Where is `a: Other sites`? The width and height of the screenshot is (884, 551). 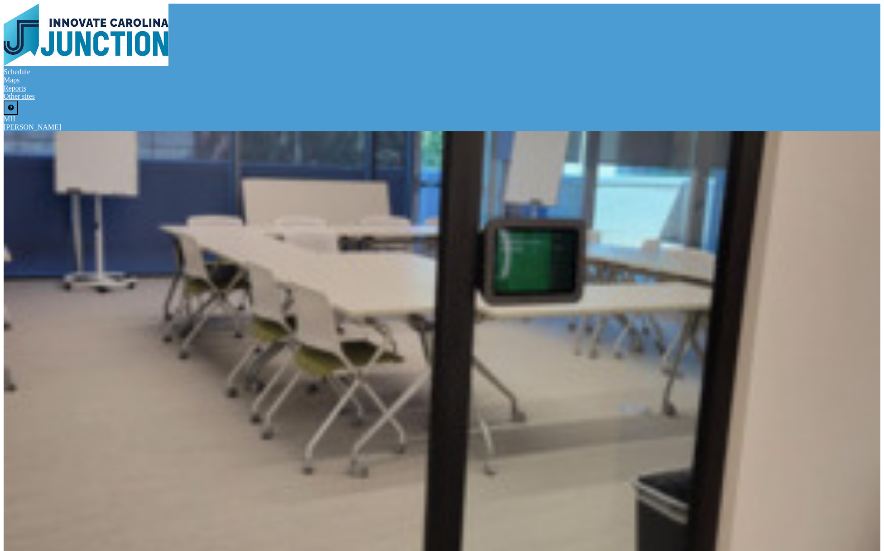
a: Other sites is located at coordinates (19, 96).